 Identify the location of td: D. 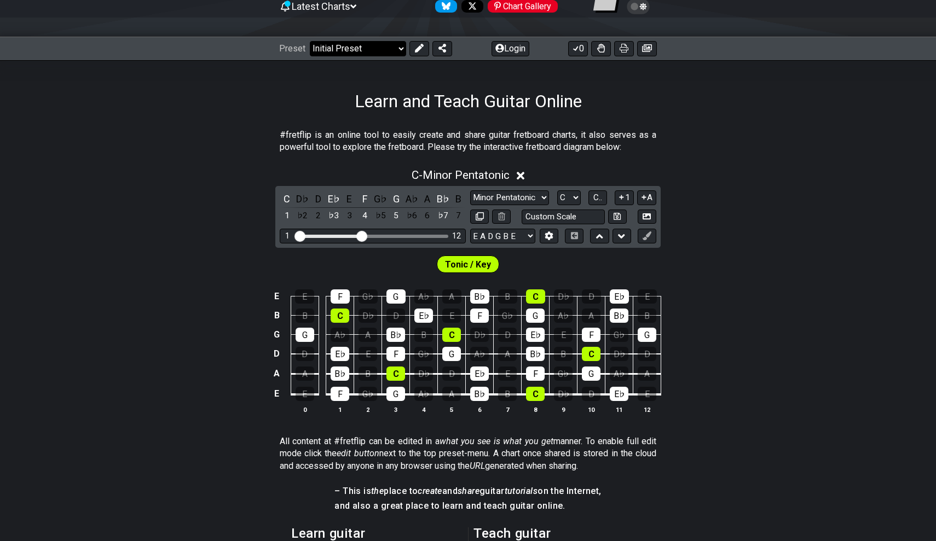
(277, 354).